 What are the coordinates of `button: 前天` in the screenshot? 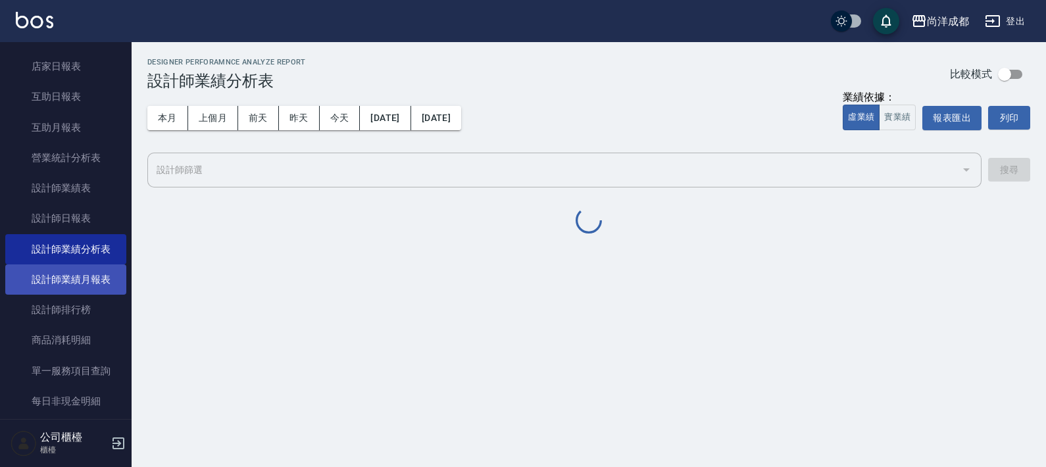 It's located at (259, 118).